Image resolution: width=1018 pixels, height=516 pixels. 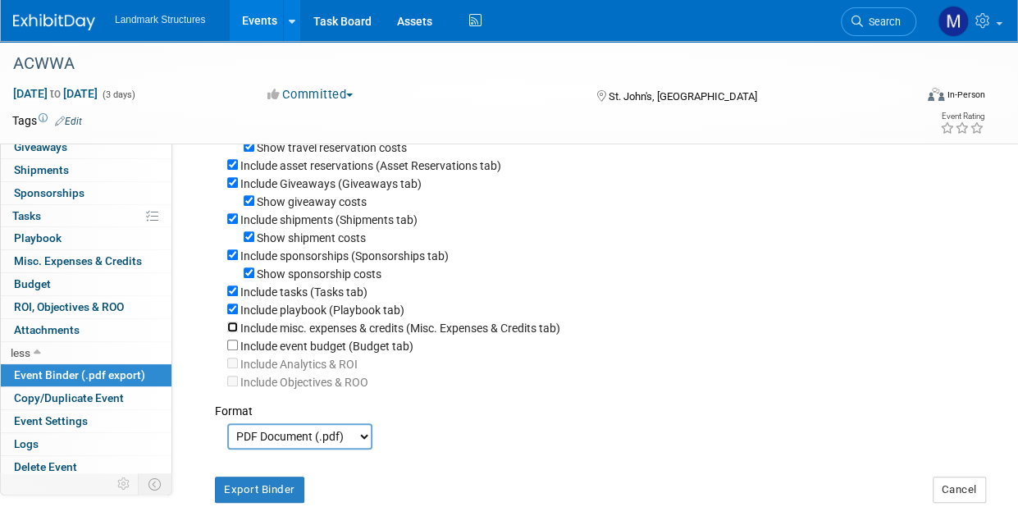 I want to click on a: Copy/Duplicate Event, so click(x=86, y=398).